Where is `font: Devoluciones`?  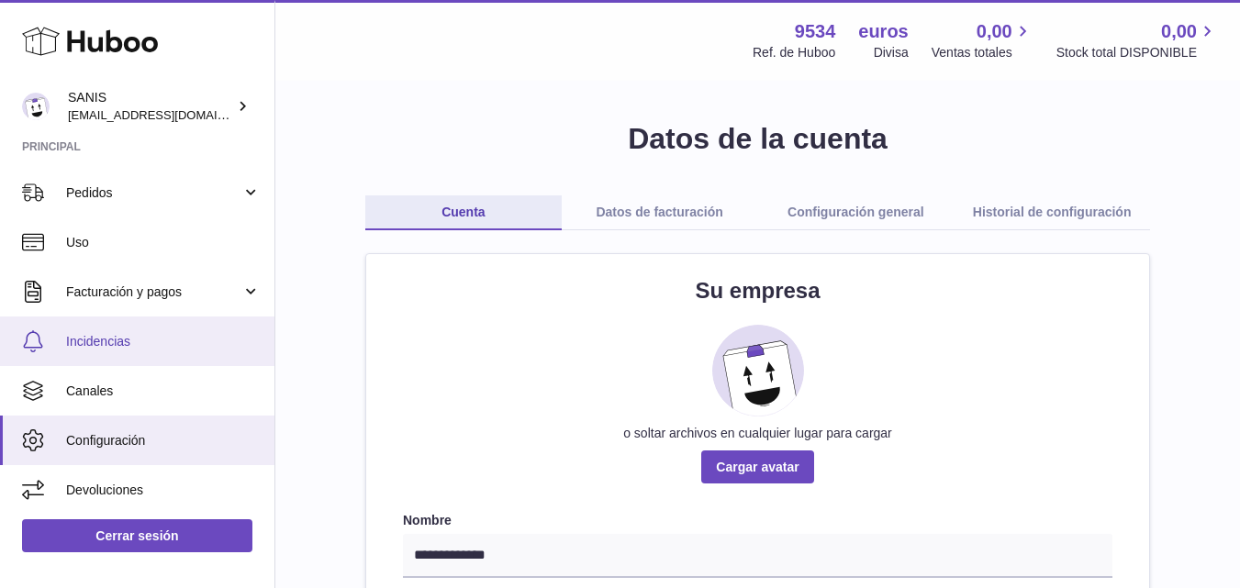 font: Devoluciones is located at coordinates (105, 490).